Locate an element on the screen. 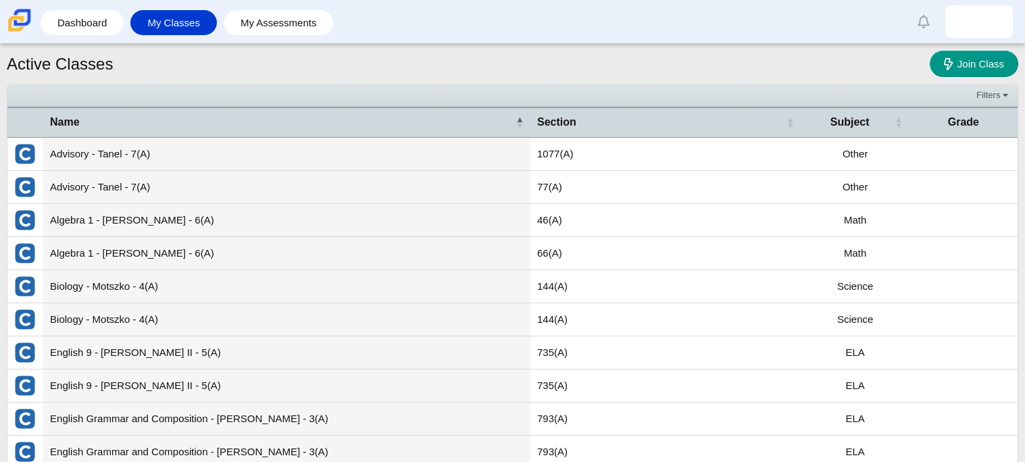 The width and height of the screenshot is (1025, 462). span: Name is located at coordinates (281, 122).